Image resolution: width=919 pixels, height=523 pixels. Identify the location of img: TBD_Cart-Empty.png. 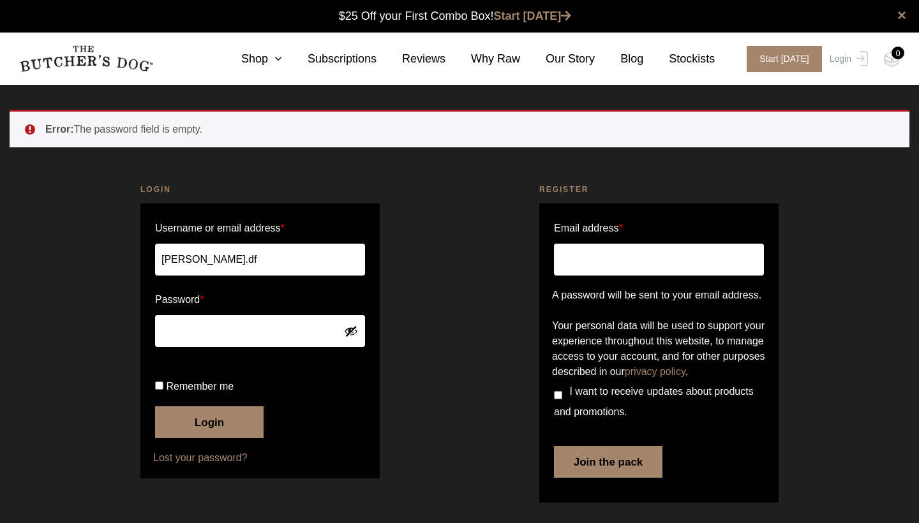
(891, 59).